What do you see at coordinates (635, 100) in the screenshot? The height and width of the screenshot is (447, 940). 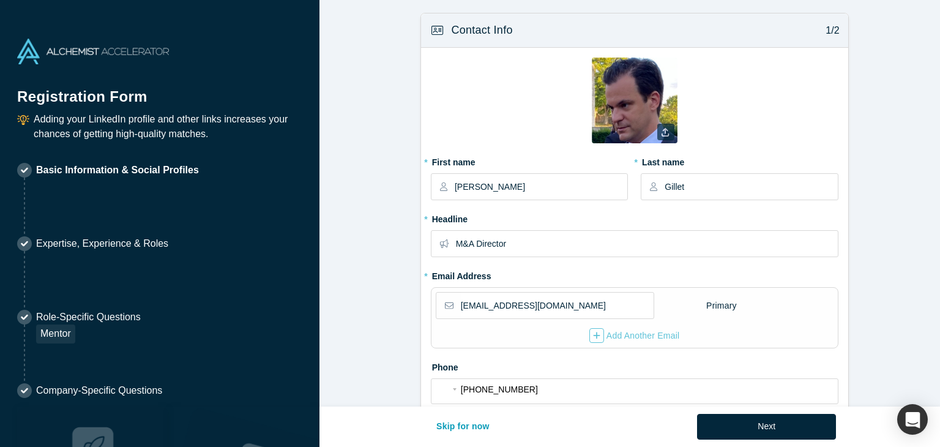 I see `img: Profile user default` at bounding box center [635, 100].